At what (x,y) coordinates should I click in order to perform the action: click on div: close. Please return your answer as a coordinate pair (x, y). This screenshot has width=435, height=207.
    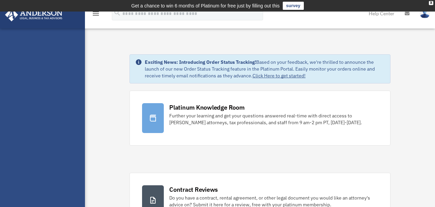
    Looking at the image, I should click on (431, 3).